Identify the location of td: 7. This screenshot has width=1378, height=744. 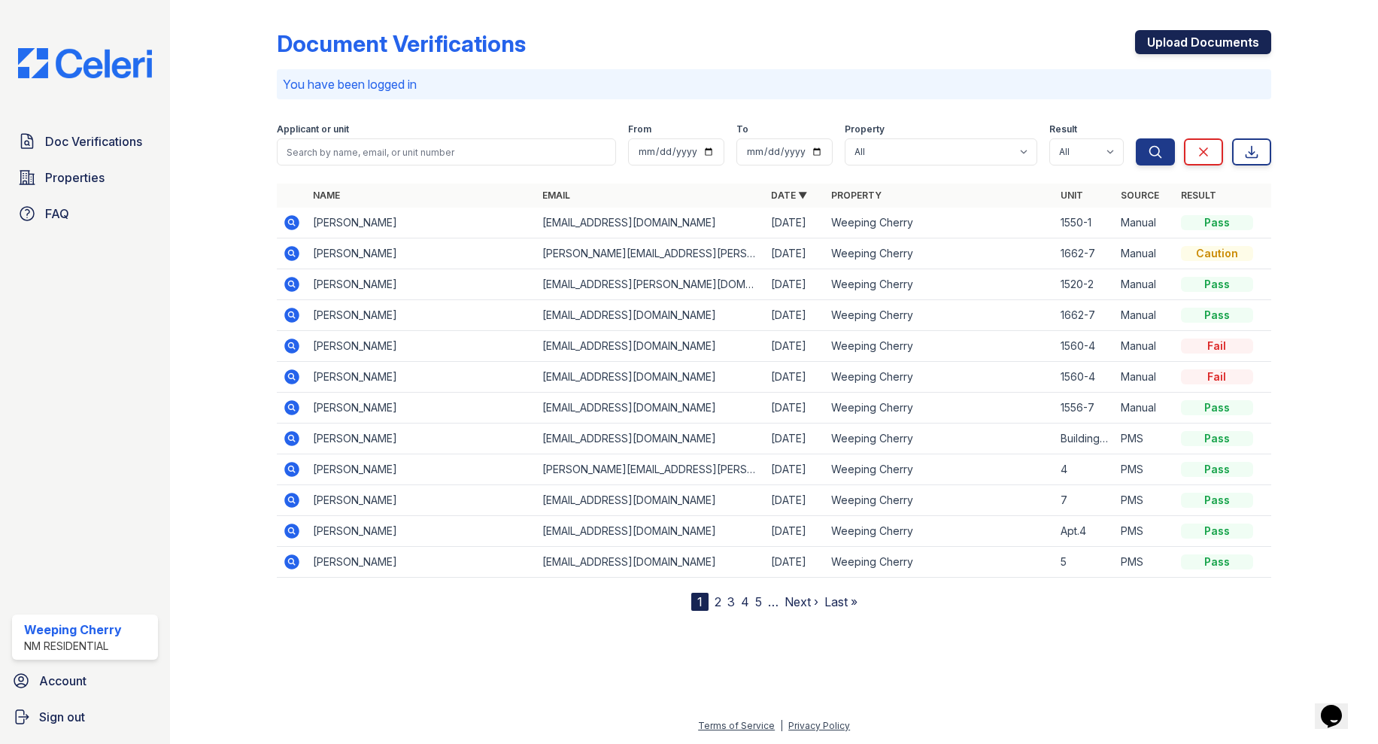
(1084, 500).